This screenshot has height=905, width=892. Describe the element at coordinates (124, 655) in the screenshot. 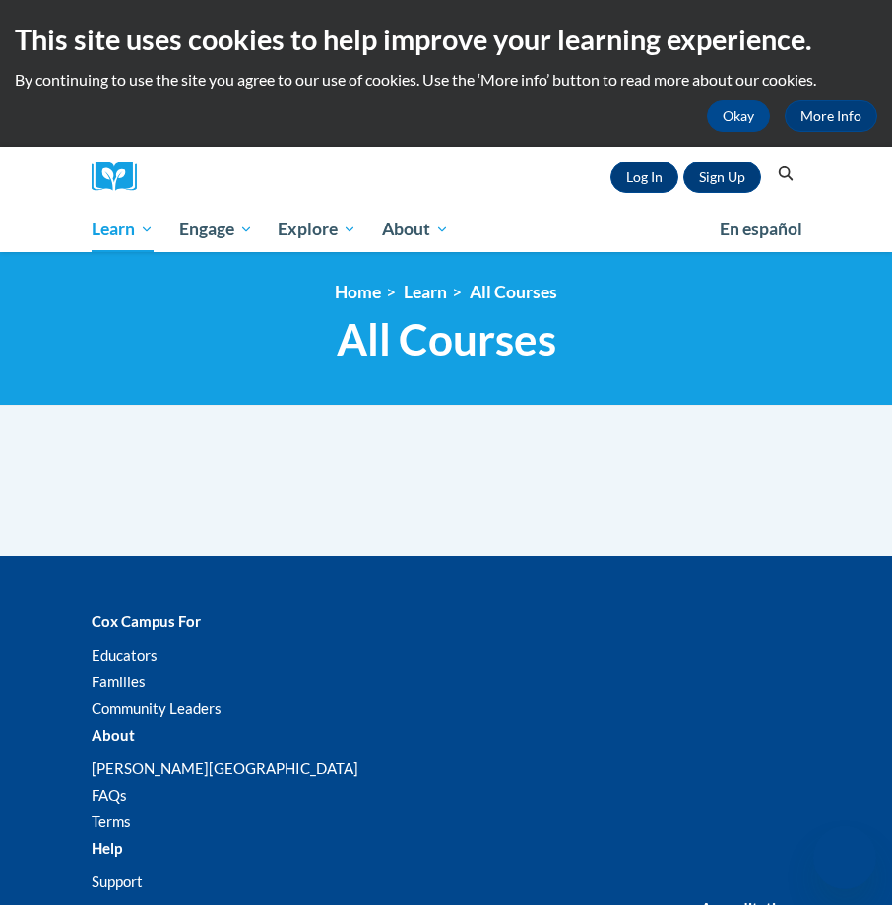

I see `a: Educators` at that location.